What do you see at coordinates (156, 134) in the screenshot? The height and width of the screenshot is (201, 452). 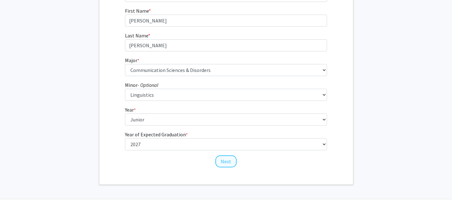 I see `label: Year of Expected Graduation` at bounding box center [156, 134].